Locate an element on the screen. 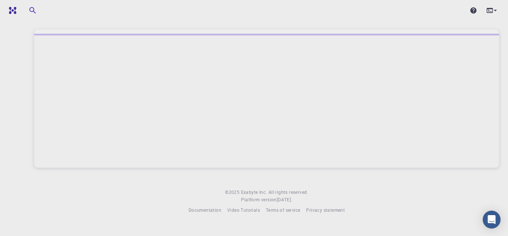 This screenshot has width=508, height=236. a: Documentation is located at coordinates (205, 210).